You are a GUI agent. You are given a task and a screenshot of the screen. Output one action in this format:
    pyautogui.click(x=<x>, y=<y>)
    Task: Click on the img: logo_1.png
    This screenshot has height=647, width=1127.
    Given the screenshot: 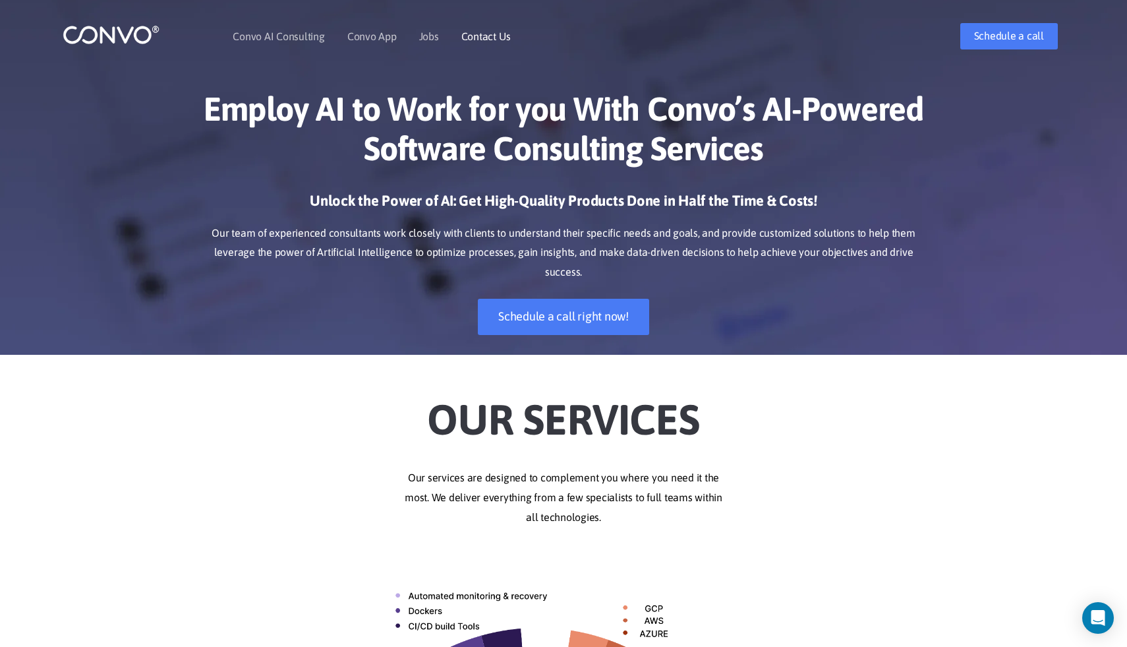 What is the action you would take?
    pyautogui.click(x=111, y=34)
    